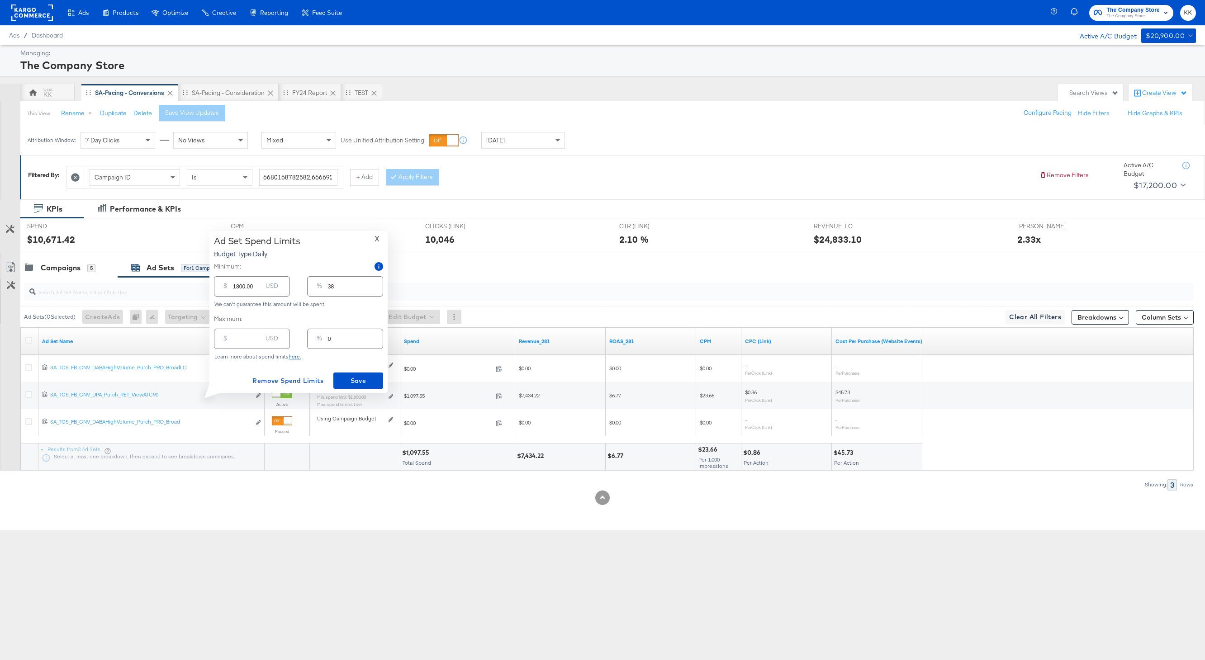  What do you see at coordinates (377, 239) in the screenshot?
I see `span: X` at bounding box center [377, 239].